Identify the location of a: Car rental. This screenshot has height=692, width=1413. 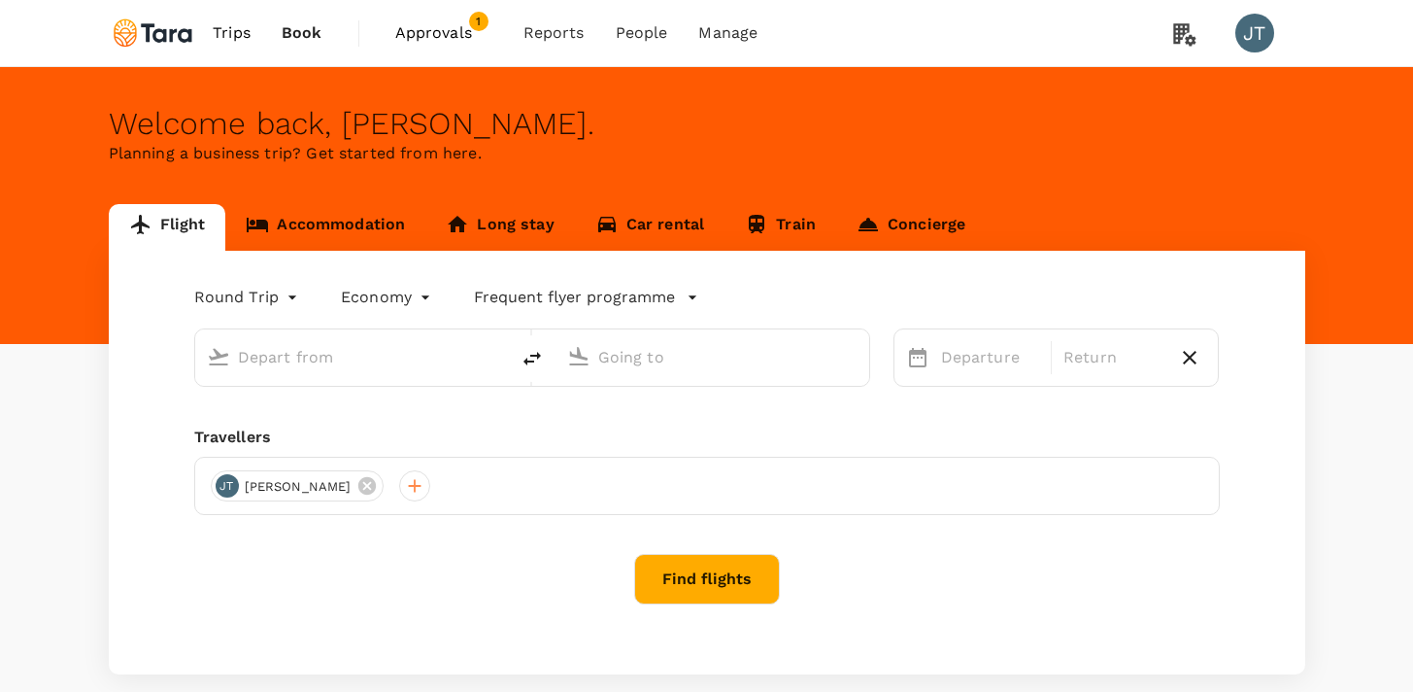
(650, 227).